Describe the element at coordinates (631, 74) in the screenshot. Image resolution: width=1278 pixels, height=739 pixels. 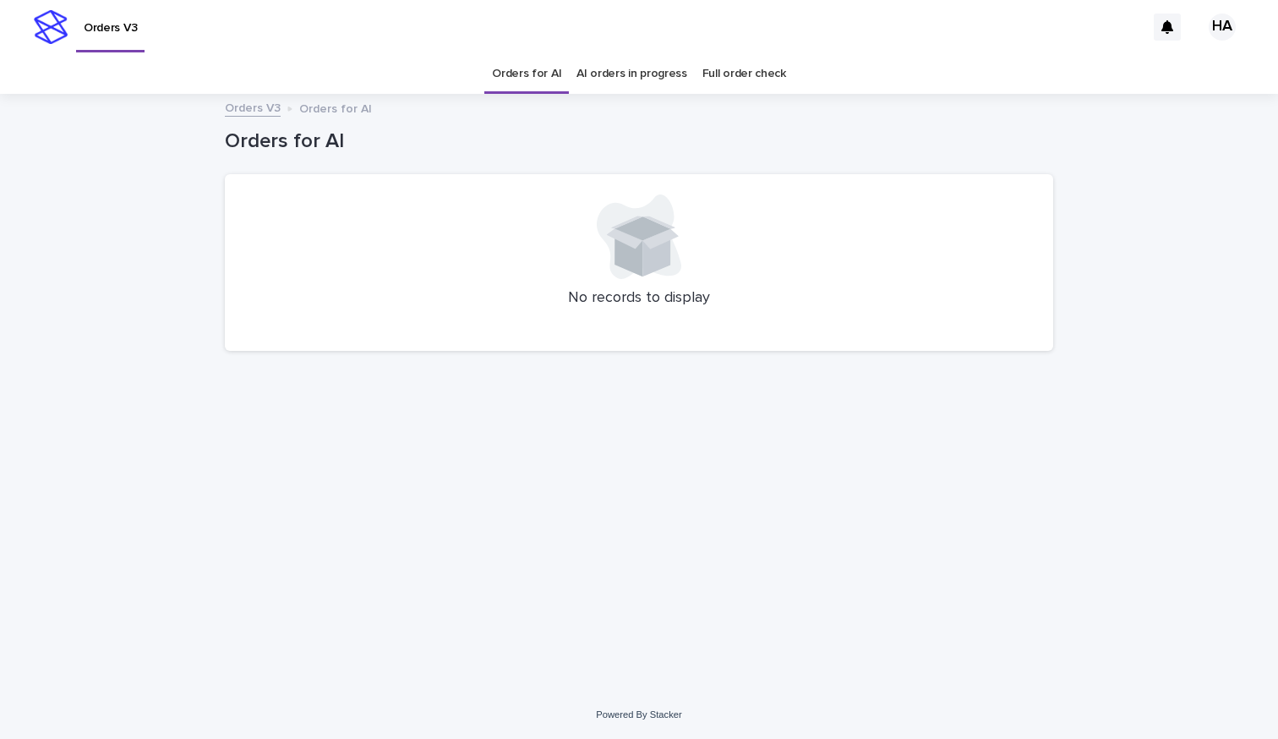
I see `a: AI orders in progress` at that location.